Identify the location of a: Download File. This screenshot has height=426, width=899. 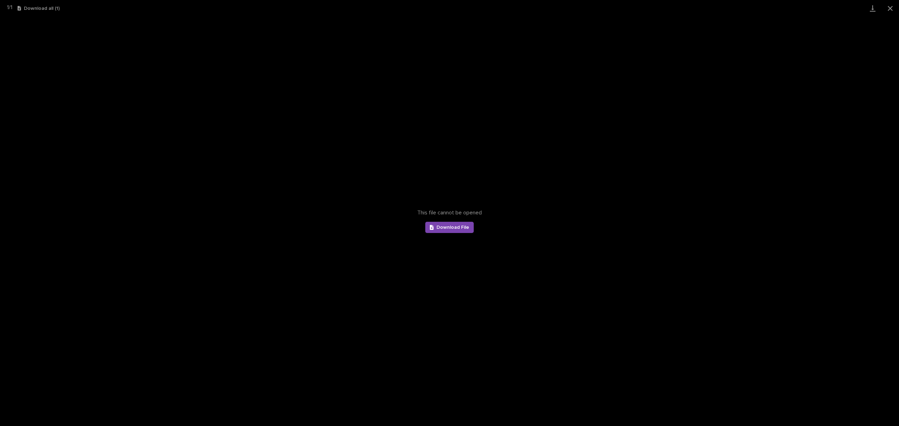
(450, 228).